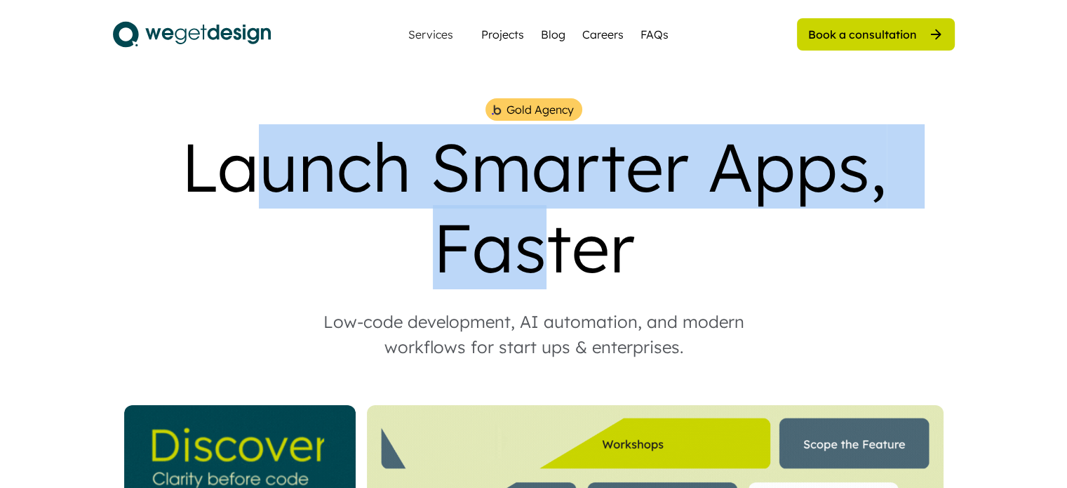 The image size is (1067, 488). Describe the element at coordinates (431, 34) in the screenshot. I see `div: Services` at that location.